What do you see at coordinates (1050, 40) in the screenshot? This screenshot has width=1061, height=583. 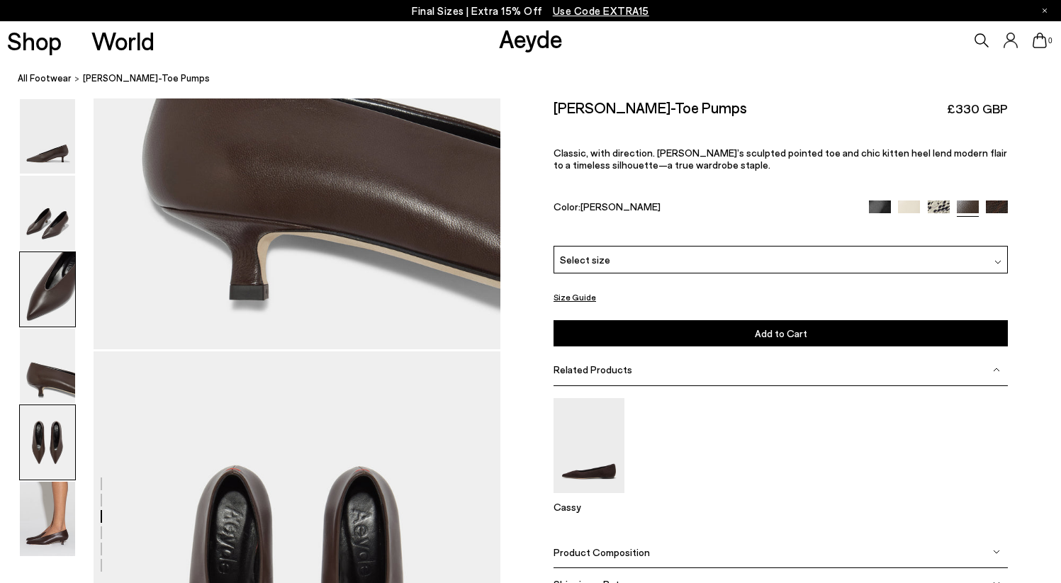 I see `span: 0` at bounding box center [1050, 40].